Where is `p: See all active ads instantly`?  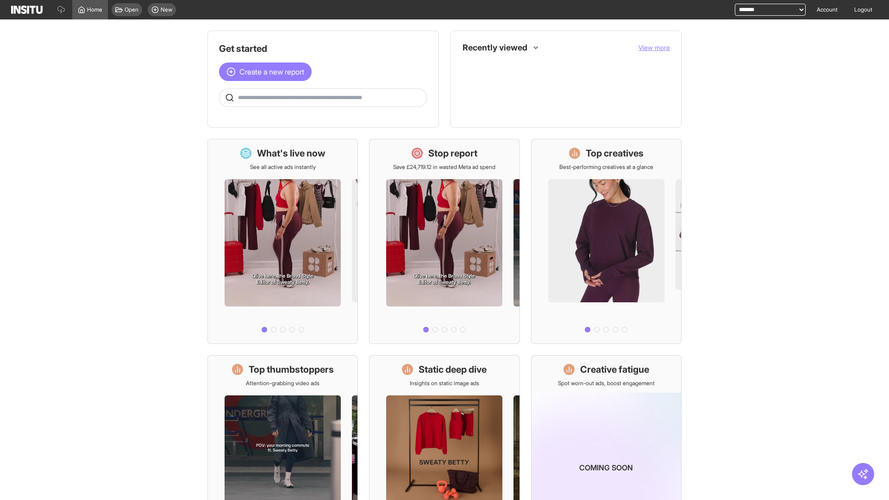 p: See all active ads instantly is located at coordinates (283, 167).